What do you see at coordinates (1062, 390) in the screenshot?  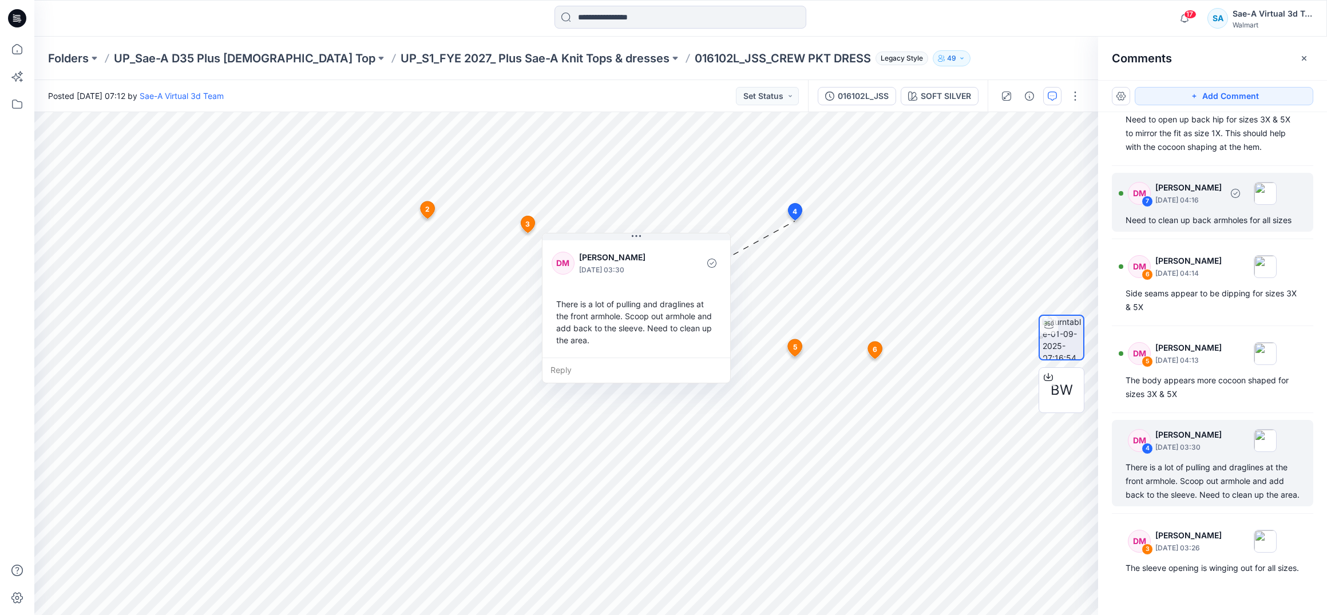 I see `span: BW` at bounding box center [1062, 390].